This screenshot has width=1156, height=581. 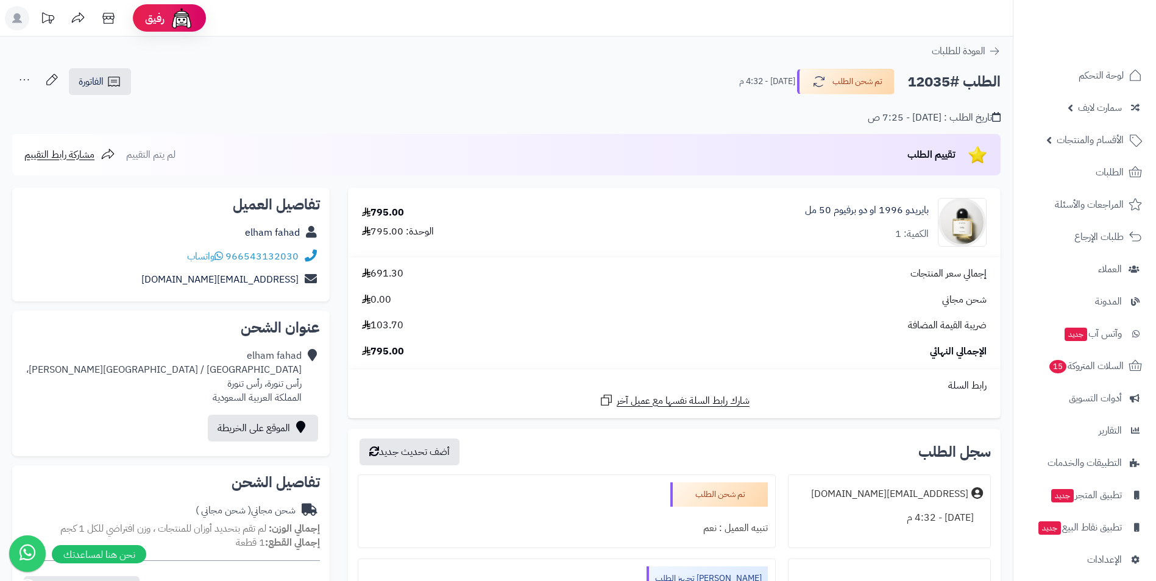 I want to click on a: الفاتورة, so click(x=100, y=82).